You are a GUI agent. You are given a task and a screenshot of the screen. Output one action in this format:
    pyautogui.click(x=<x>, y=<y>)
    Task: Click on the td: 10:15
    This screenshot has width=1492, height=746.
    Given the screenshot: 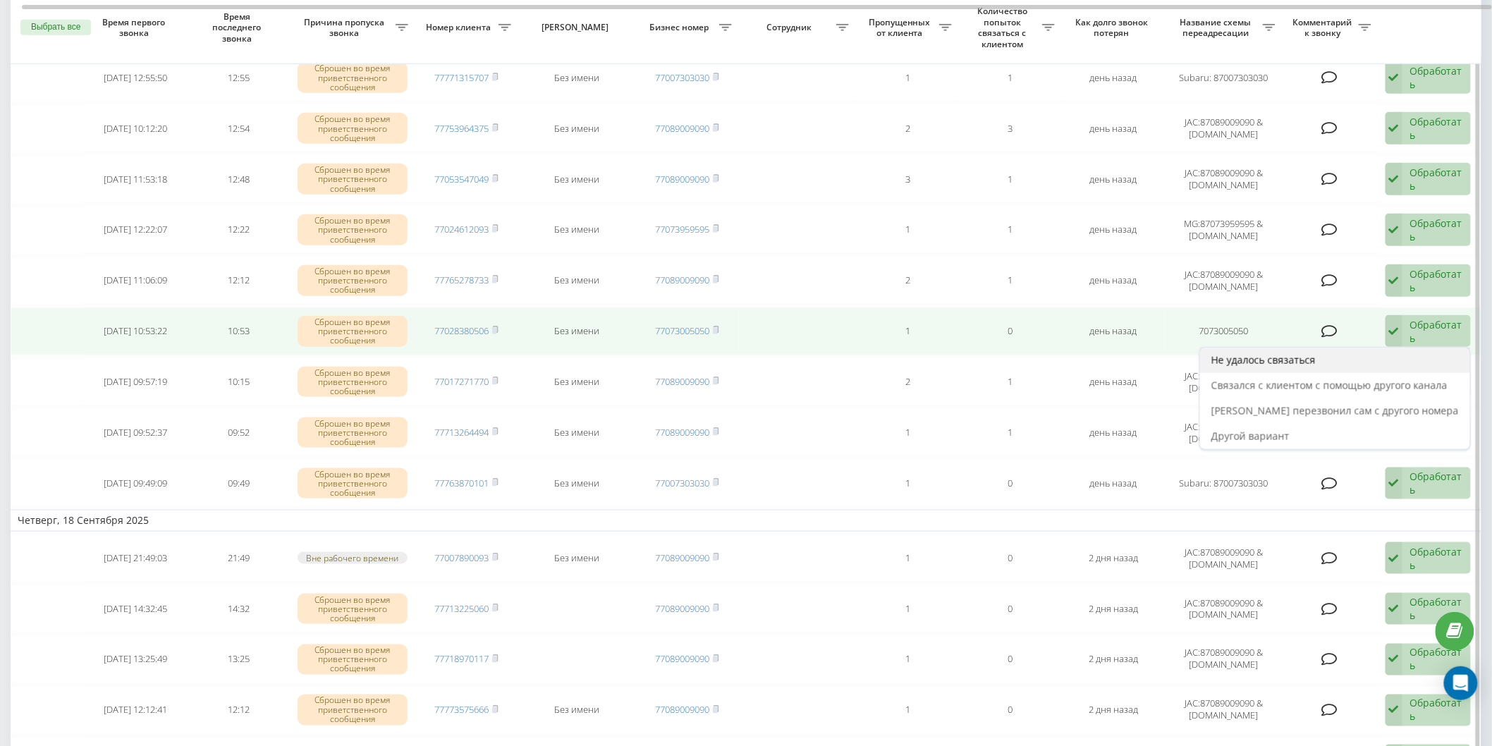 What is the action you would take?
    pyautogui.click(x=238, y=382)
    